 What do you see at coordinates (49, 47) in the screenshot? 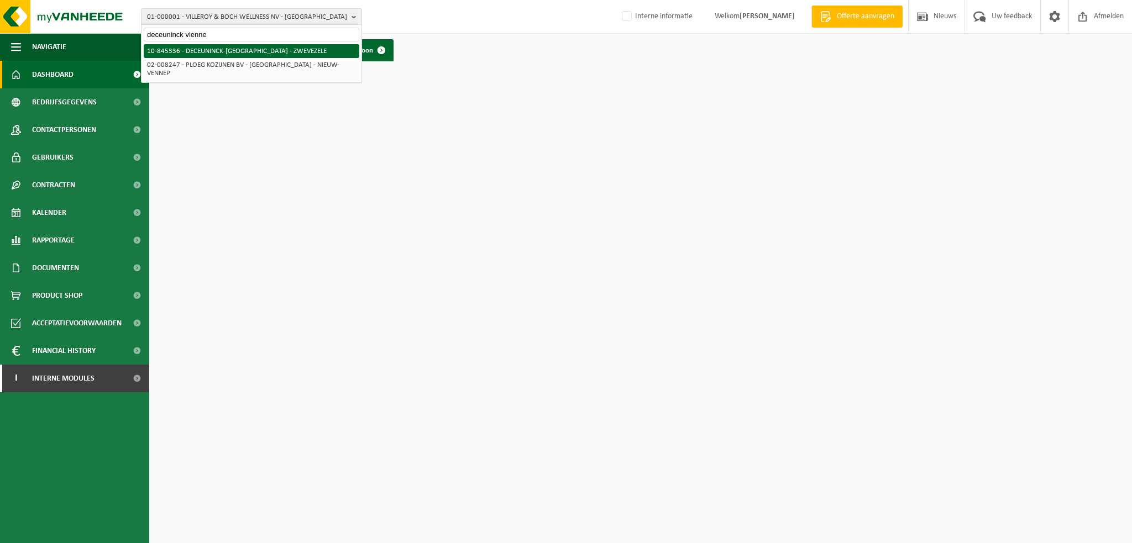
I see `span: Navigatie` at bounding box center [49, 47].